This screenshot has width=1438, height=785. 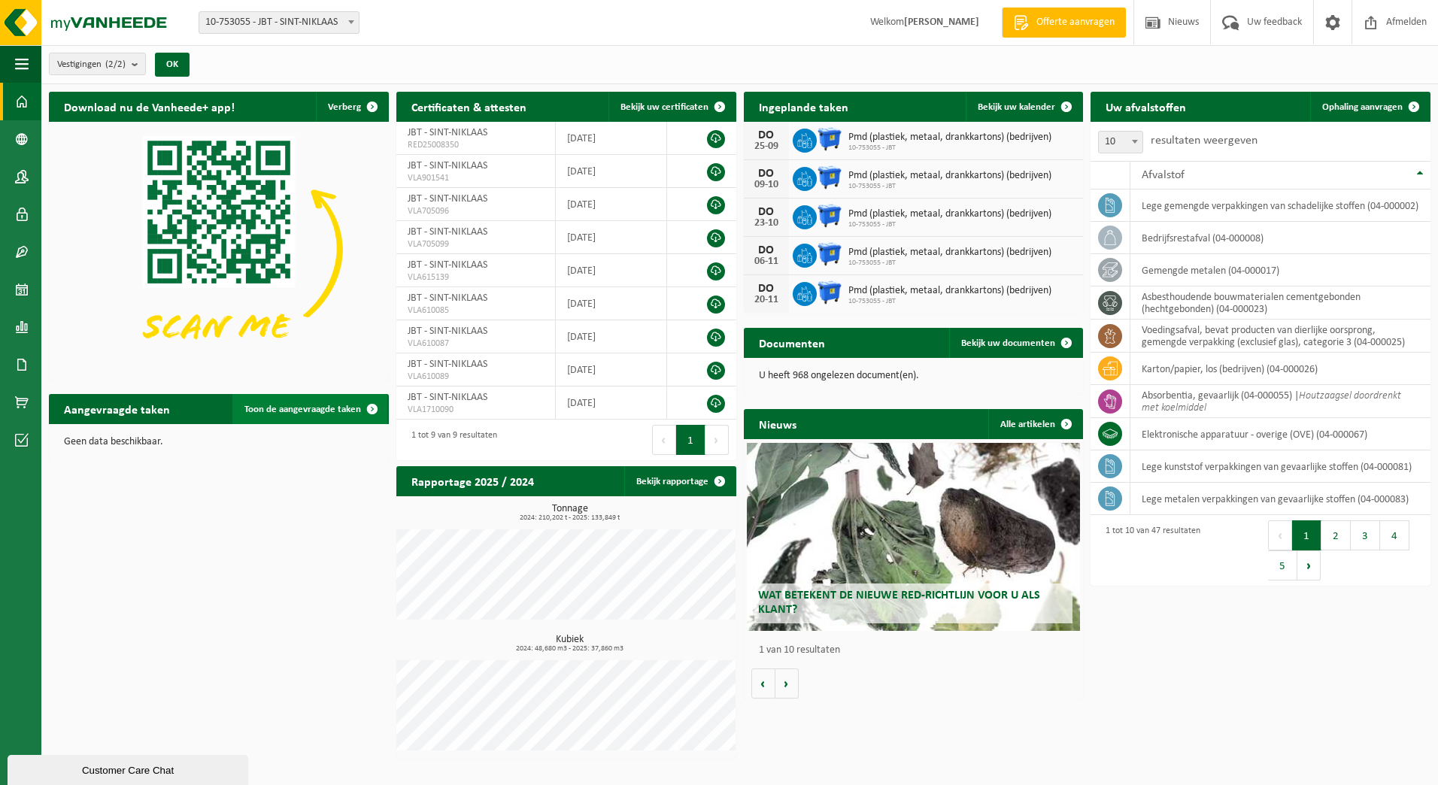 I want to click on span: 2024: 210,202 t - 2025: 133,849 t, so click(x=570, y=518).